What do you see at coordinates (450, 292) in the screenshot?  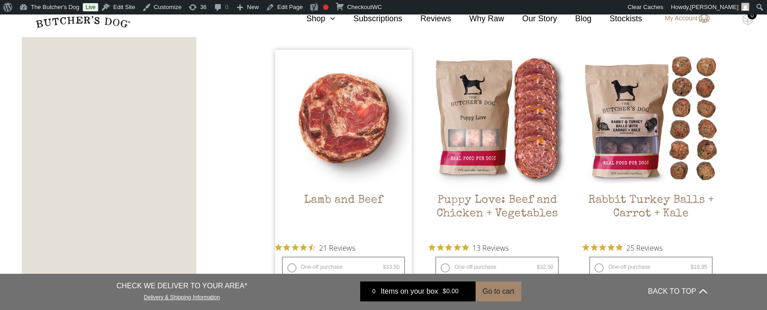 I see `bdi: 0.00` at bounding box center [450, 292].